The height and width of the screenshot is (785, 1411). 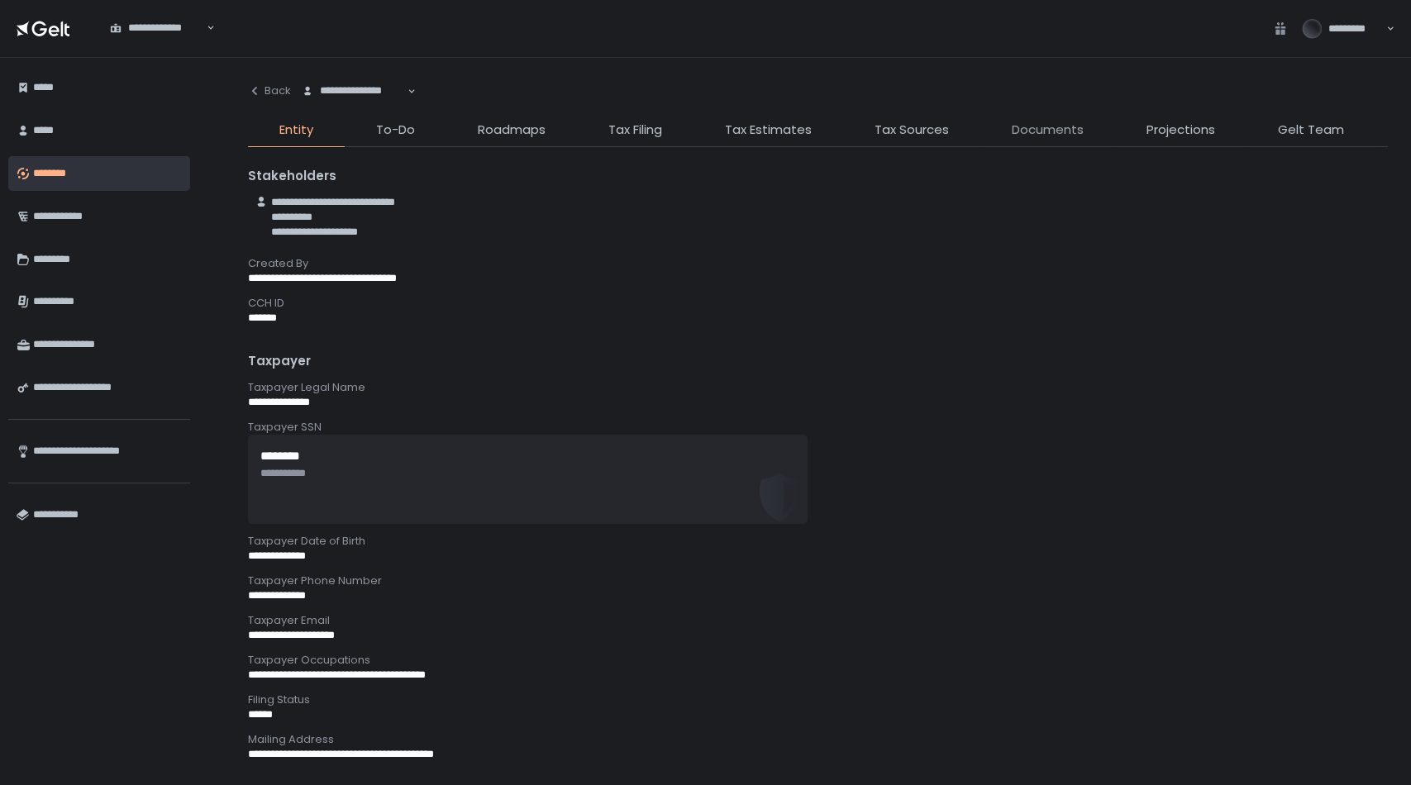 I want to click on div: Taxpayer, so click(x=817, y=361).